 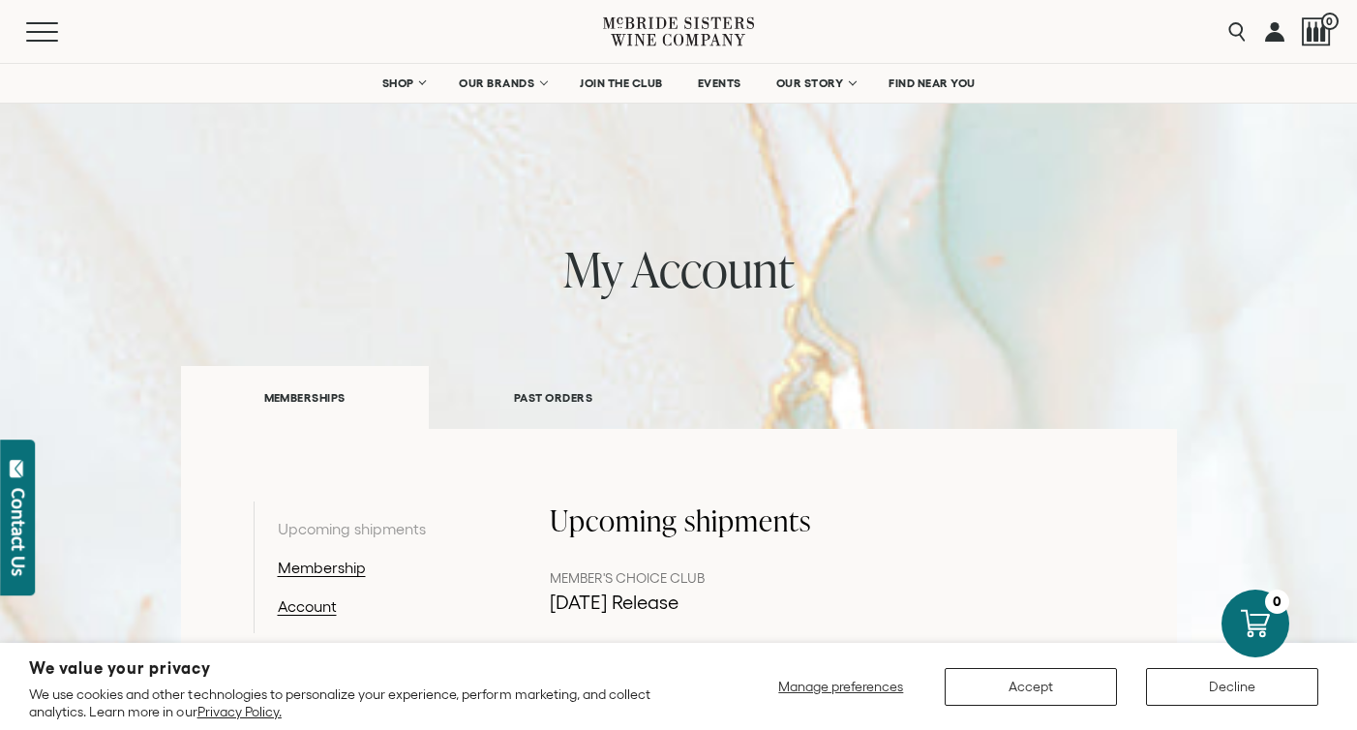 I want to click on span: EVENTS, so click(x=719, y=83).